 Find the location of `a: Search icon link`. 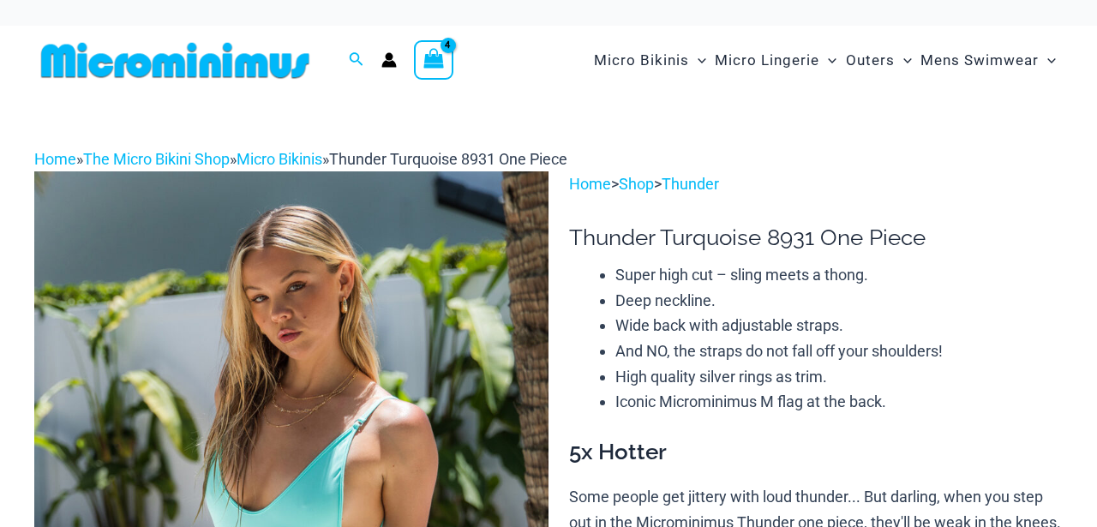

a: Search icon link is located at coordinates (356, 60).